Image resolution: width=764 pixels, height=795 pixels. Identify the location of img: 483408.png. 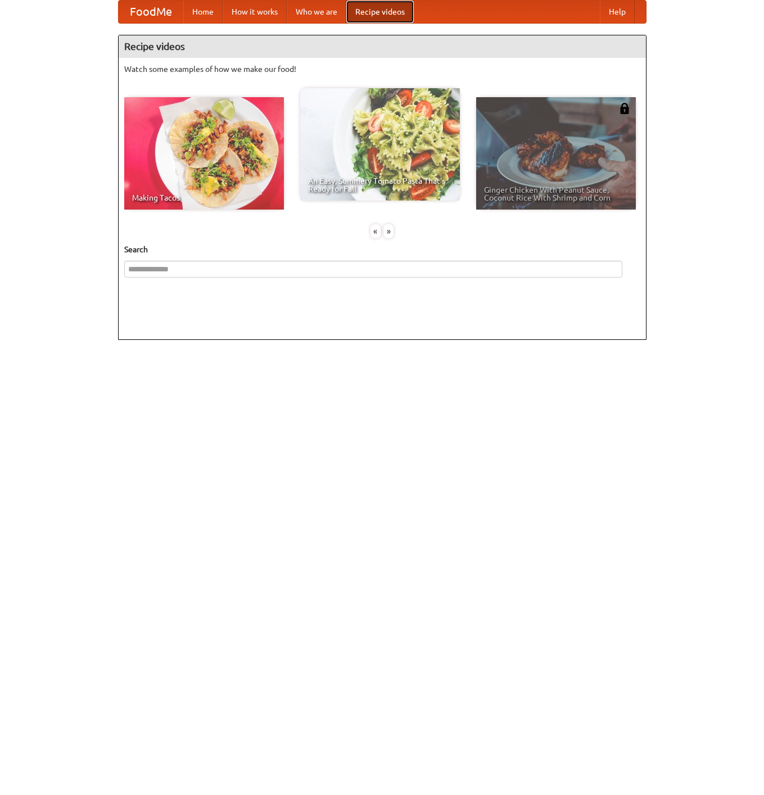
(624, 108).